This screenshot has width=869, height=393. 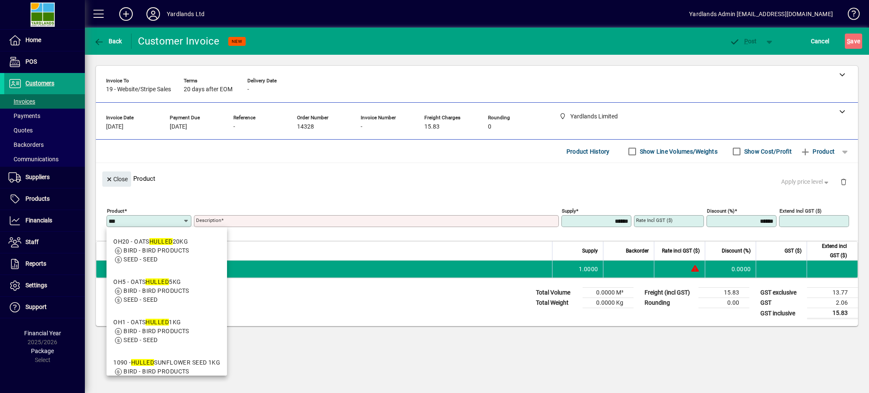 What do you see at coordinates (844, 182) in the screenshot?
I see `button: Delete` at bounding box center [844, 182].